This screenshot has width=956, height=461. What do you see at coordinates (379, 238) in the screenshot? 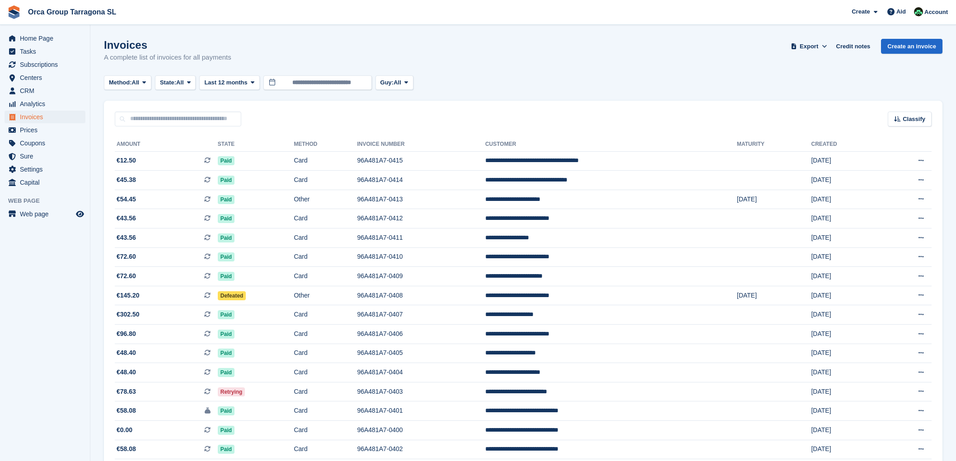
I see `font: 96A481A7-0411` at bounding box center [379, 238].